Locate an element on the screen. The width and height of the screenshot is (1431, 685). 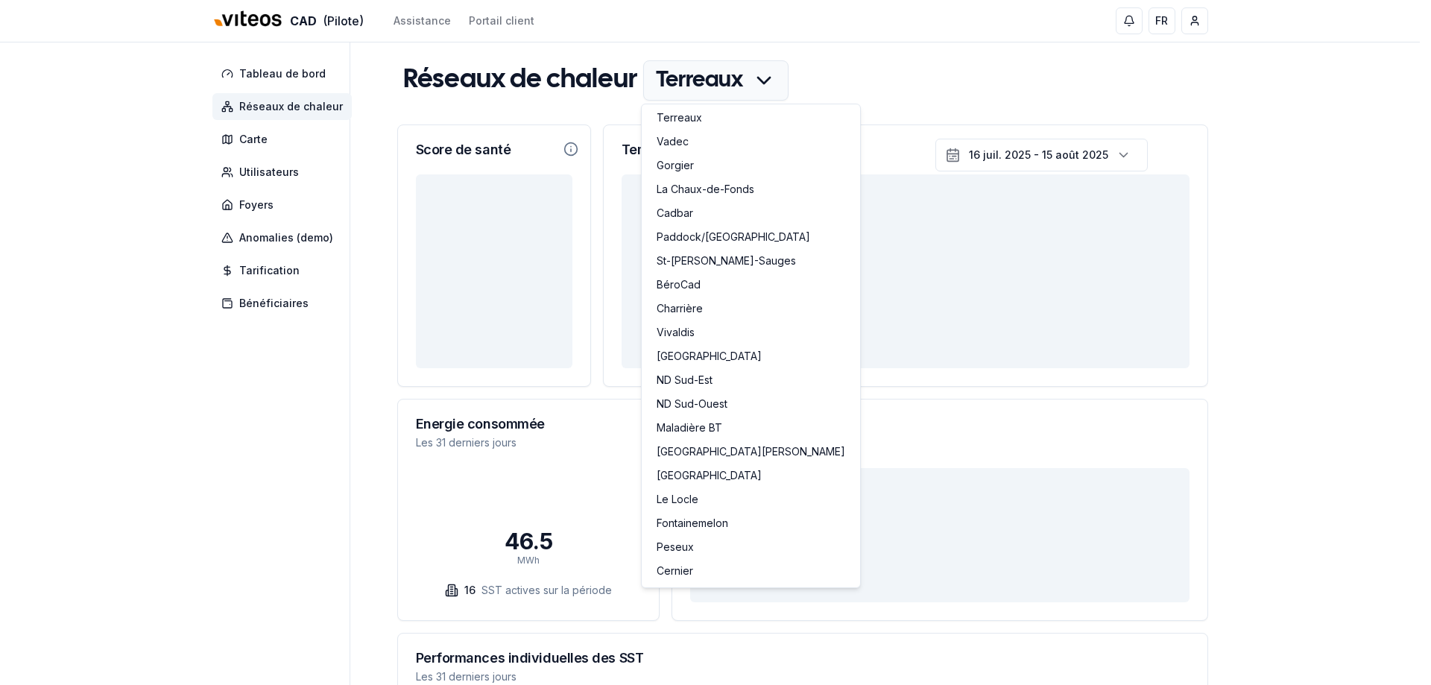
a: Gorgier is located at coordinates (751, 167).